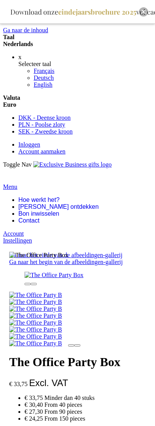  I want to click on span: Hoe werkt het?, so click(39, 200).